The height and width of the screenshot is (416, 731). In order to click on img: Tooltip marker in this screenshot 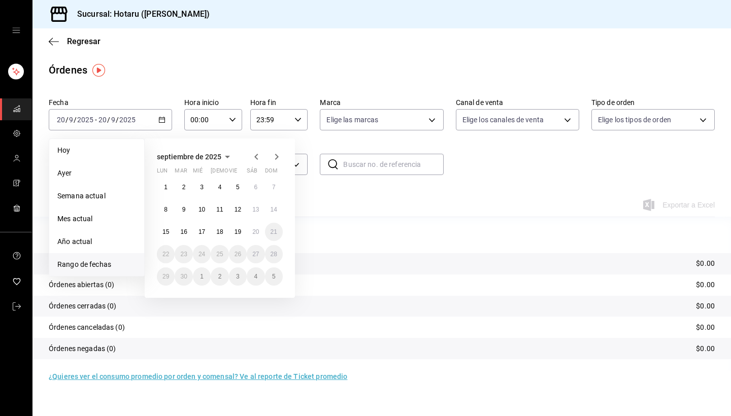, I will do `click(98, 70)`.